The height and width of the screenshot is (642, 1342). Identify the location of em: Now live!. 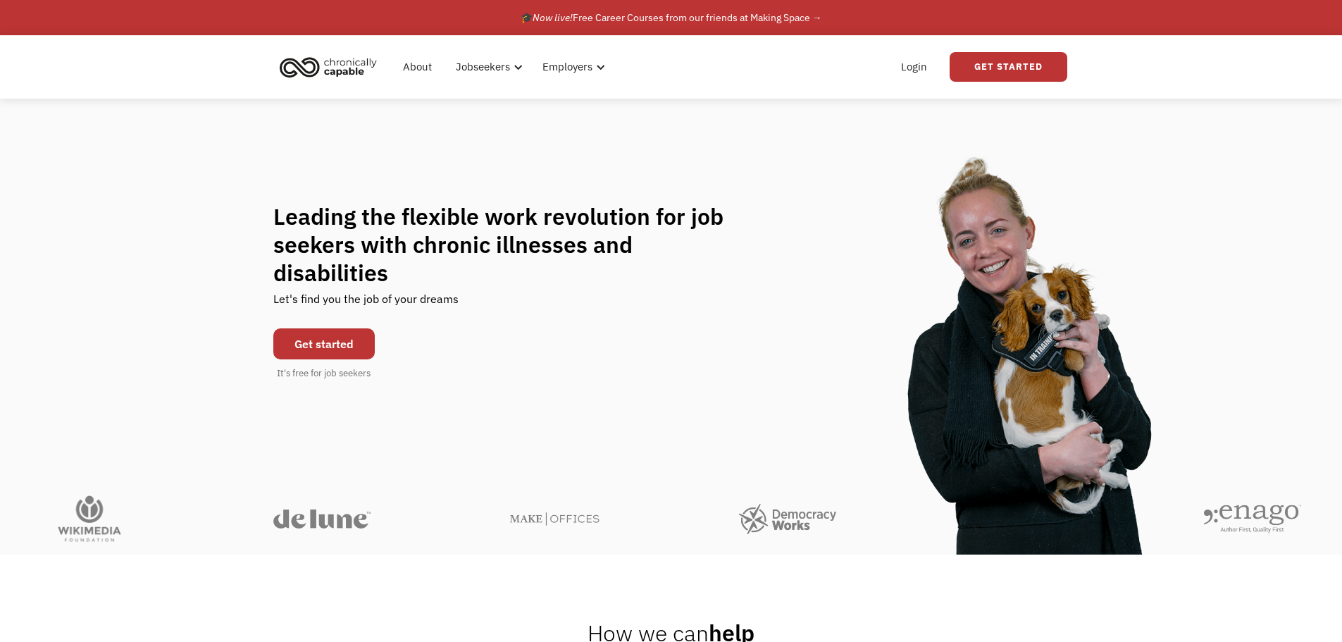
(552, 18).